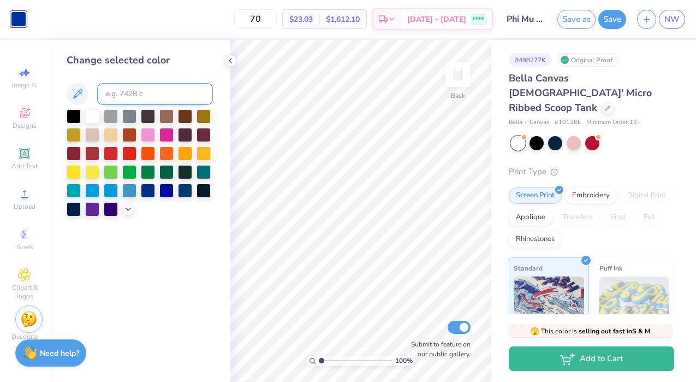 This screenshot has height=382, width=696. Describe the element at coordinates (478, 19) in the screenshot. I see `span: FREE` at that location.